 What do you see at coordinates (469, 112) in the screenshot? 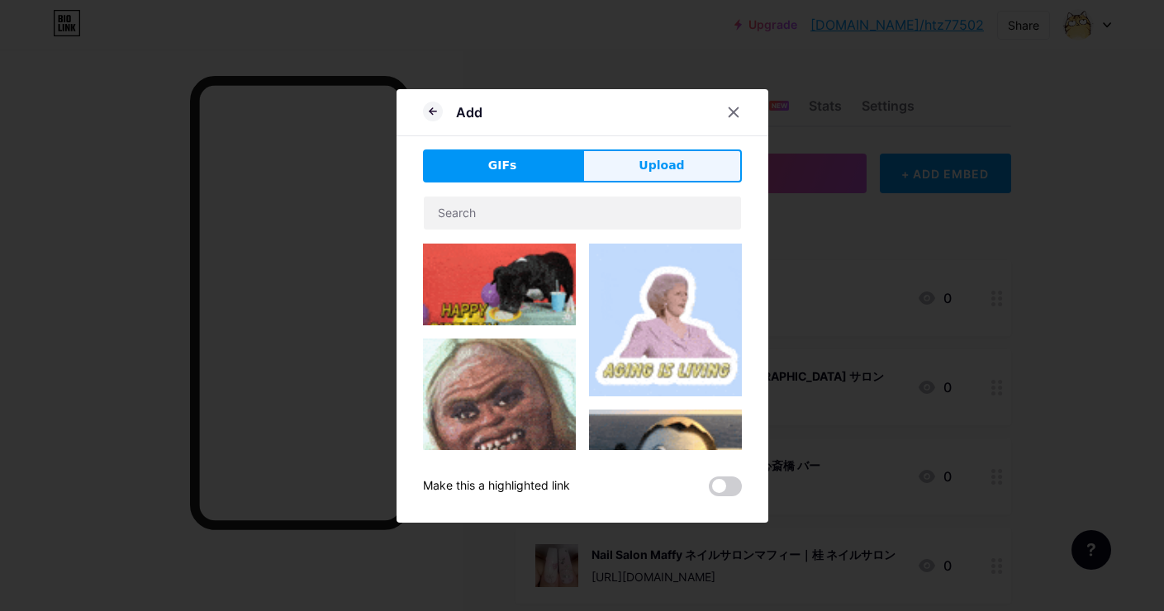
I see `div: Add` at bounding box center [469, 112].